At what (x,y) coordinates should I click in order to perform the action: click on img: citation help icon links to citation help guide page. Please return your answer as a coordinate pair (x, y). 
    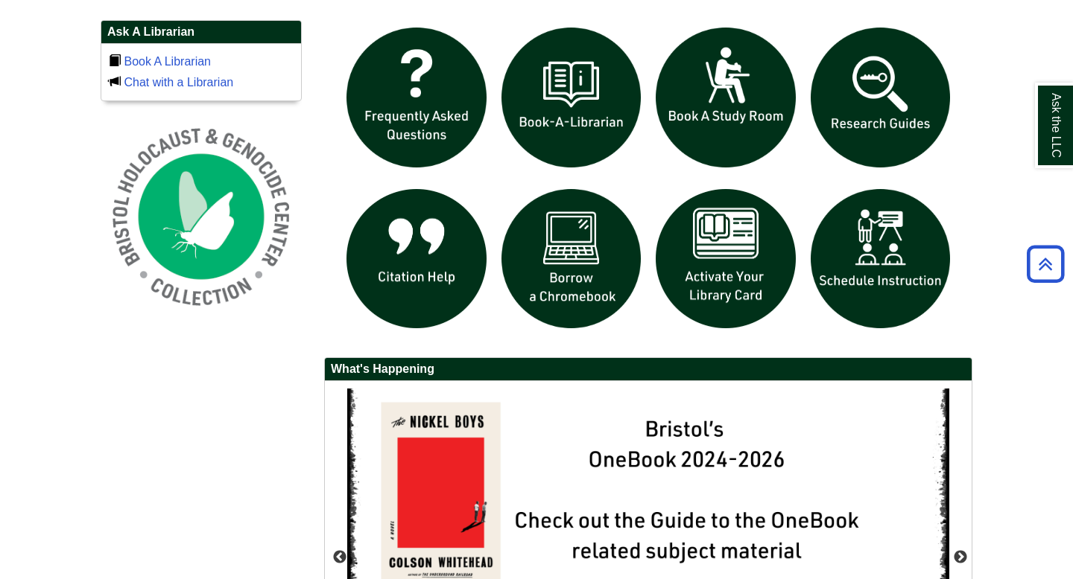
    Looking at the image, I should click on (416, 259).